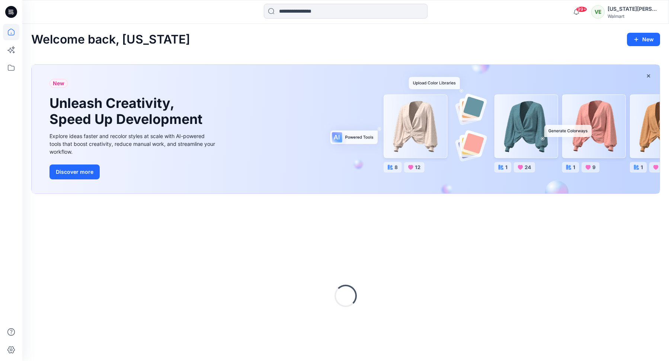  What do you see at coordinates (128, 111) in the screenshot?
I see `h1: Unleash Creativity, Speed Up Development` at bounding box center [128, 111].